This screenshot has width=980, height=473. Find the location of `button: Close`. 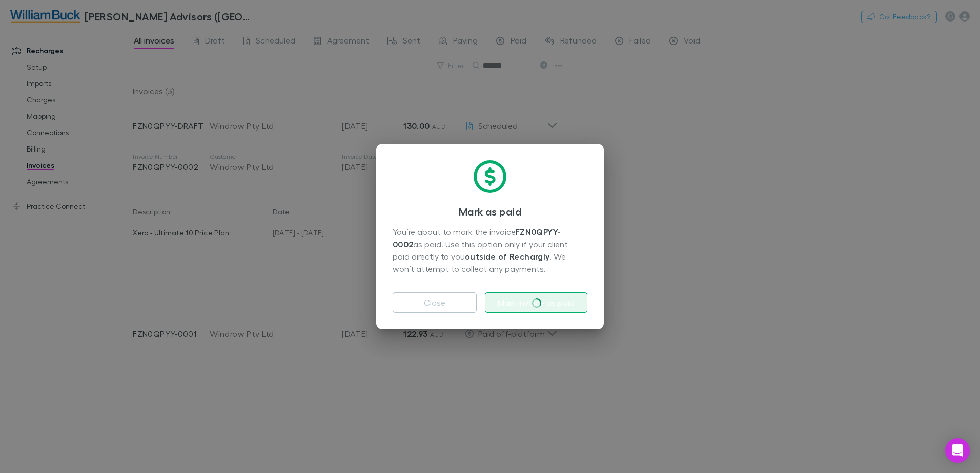

button: Close is located at coordinates (434, 303).